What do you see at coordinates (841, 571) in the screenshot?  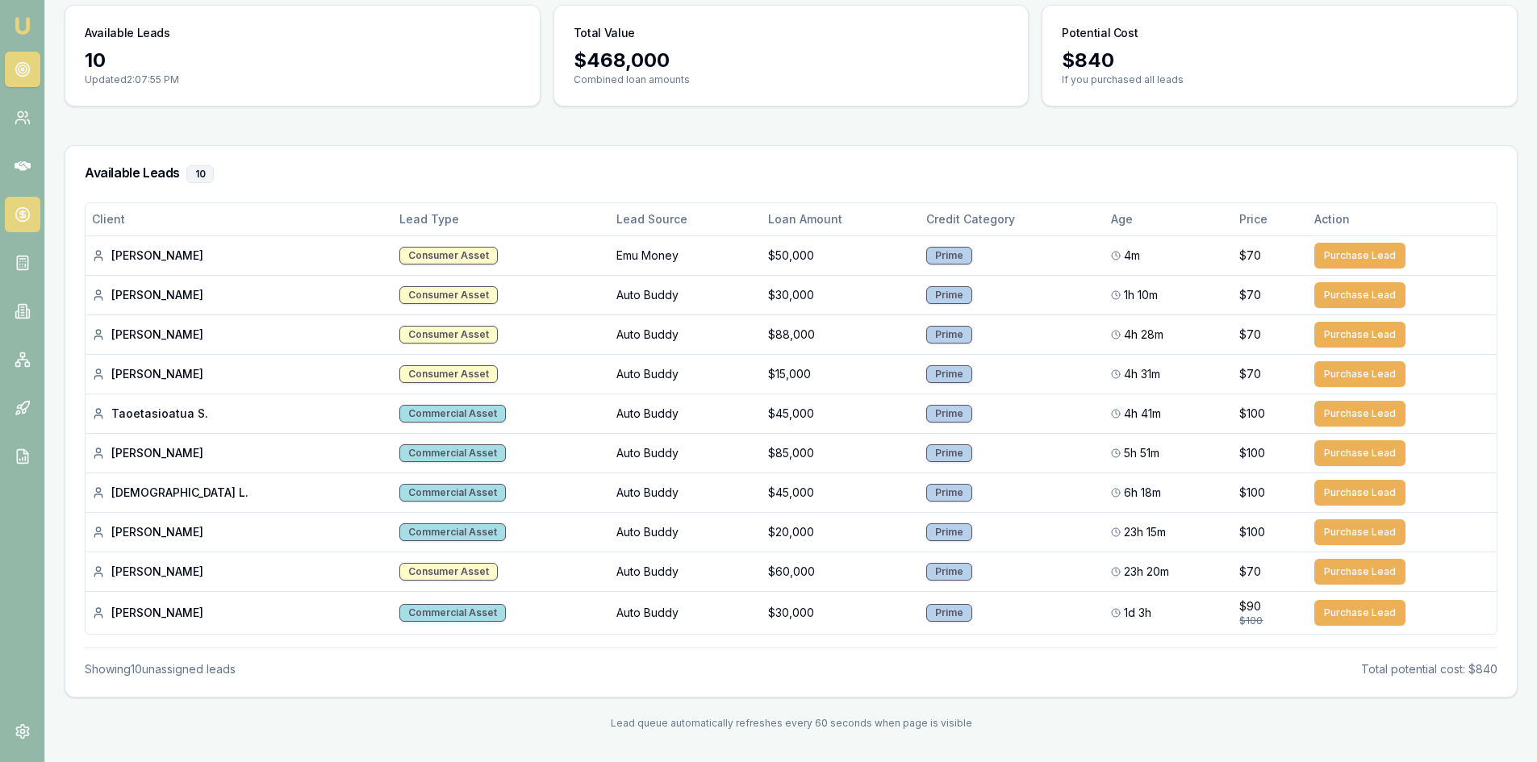 I see `td: $60,000` at bounding box center [841, 571].